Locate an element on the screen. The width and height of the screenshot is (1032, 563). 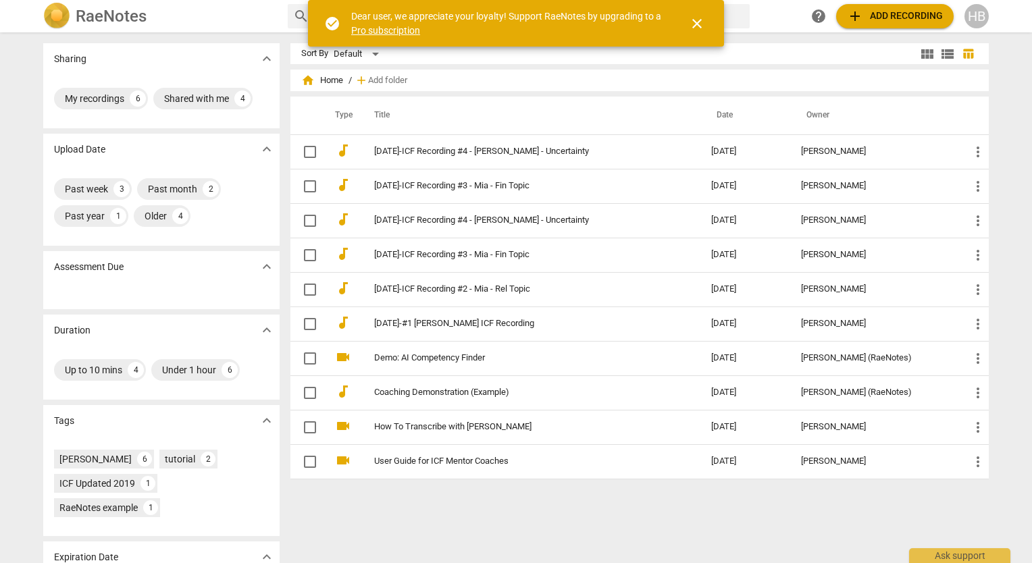
button: Upload is located at coordinates (895, 16).